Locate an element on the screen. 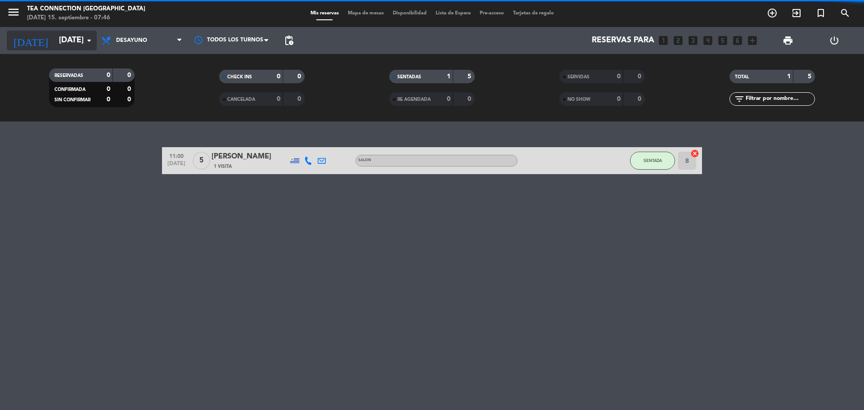  i: filter_list is located at coordinates (740, 99).